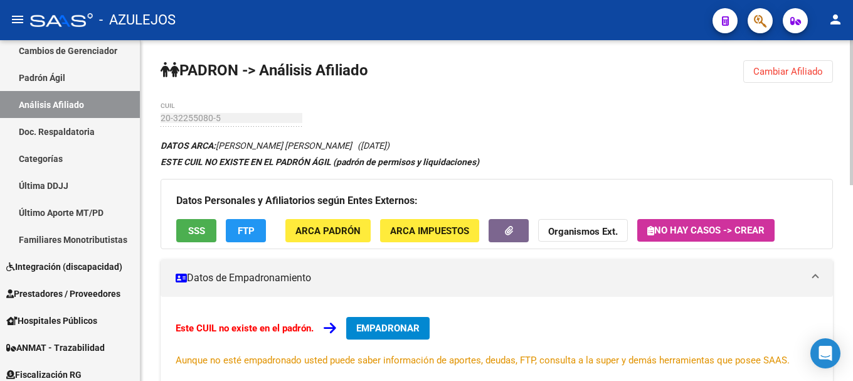 Image resolution: width=853 pixels, height=381 pixels. Describe the element at coordinates (706, 230) in the screenshot. I see `button: No hay casos -> Crear` at that location.